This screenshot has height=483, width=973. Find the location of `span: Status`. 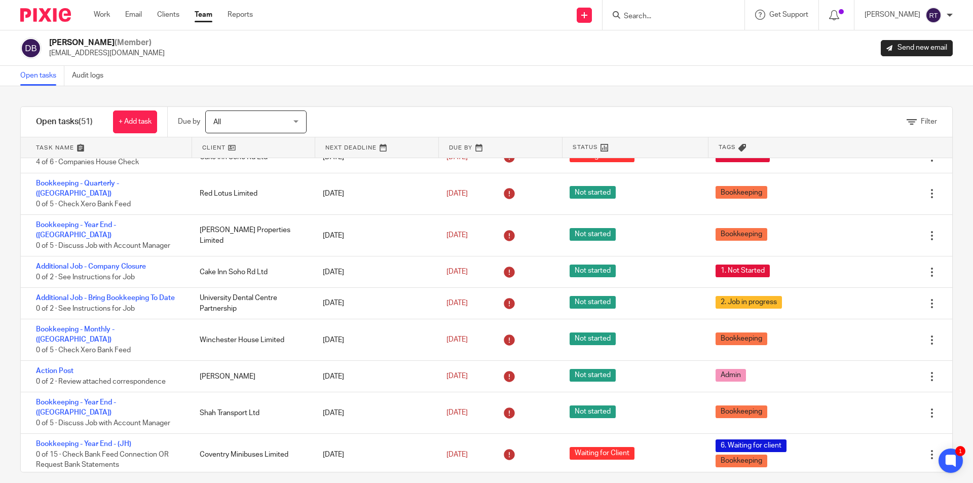

span: Status is located at coordinates (586, 147).